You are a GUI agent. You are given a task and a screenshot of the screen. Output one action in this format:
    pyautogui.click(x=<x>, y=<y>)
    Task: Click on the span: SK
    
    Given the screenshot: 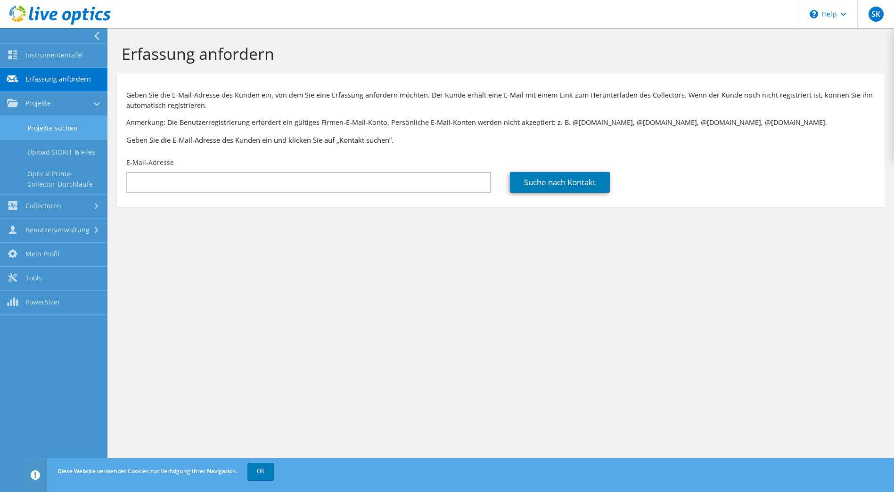 What is the action you would take?
    pyautogui.click(x=876, y=14)
    